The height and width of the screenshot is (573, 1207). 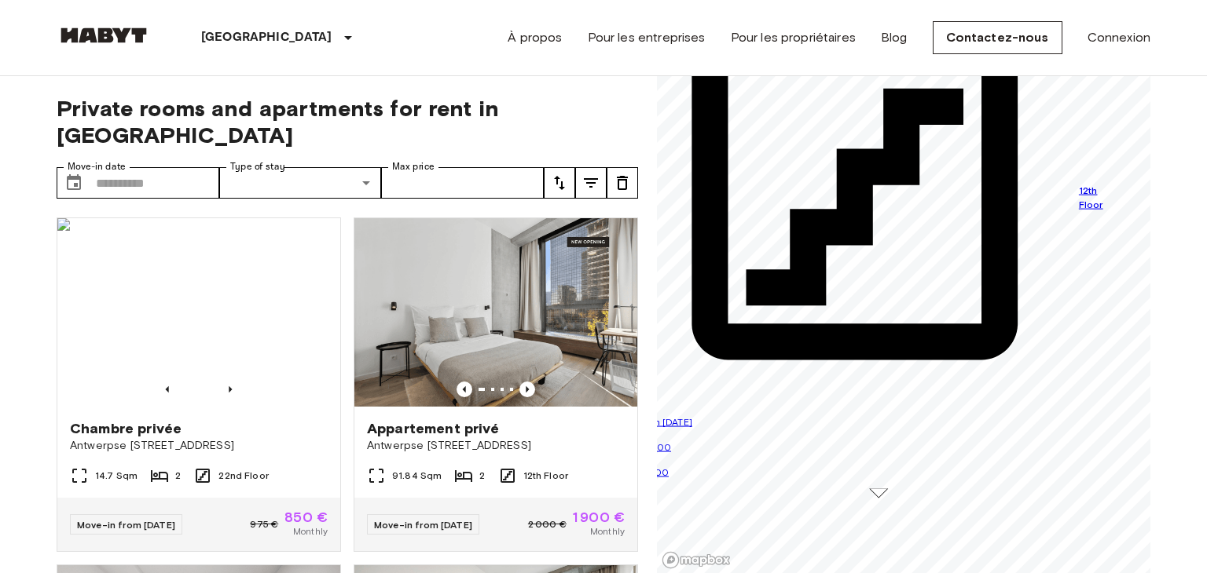 What do you see at coordinates (496, 313) in the screenshot?
I see `img: Marketing picture of unit BE-23-003-045-001` at bounding box center [496, 313].